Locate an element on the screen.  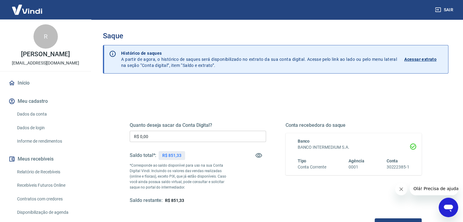
button: Meu cadastro is located at coordinates (45, 101).